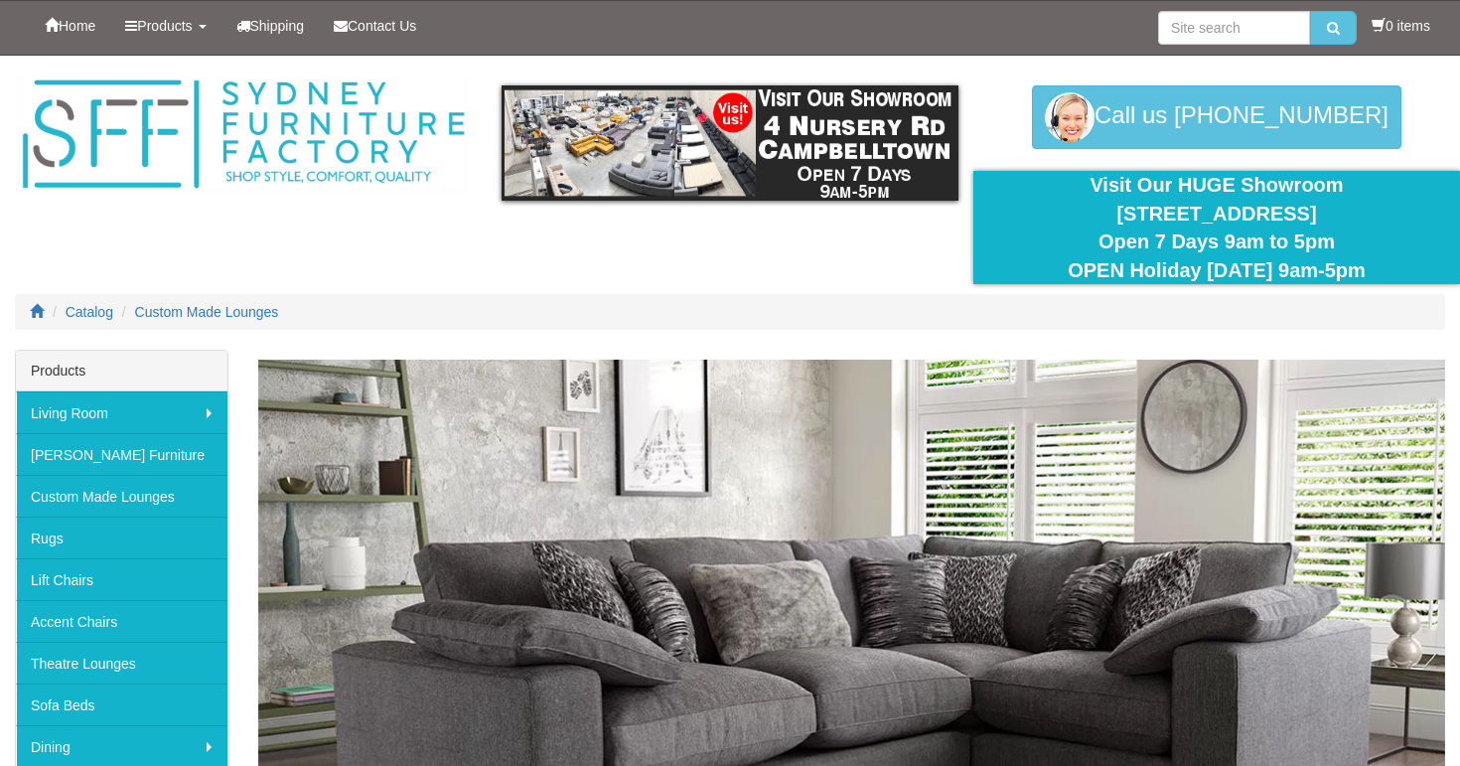 The width and height of the screenshot is (1460, 766). What do you see at coordinates (70, 26) in the screenshot?
I see `a: Home` at bounding box center [70, 26].